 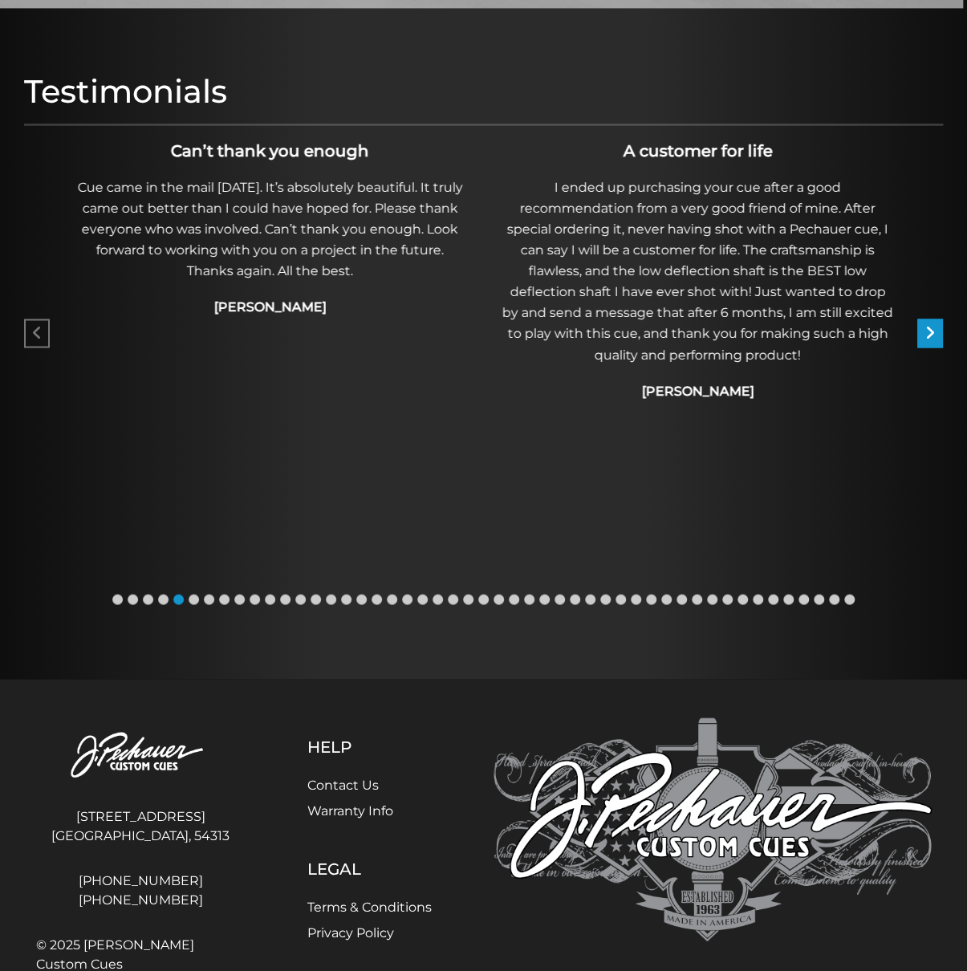 What do you see at coordinates (350, 809) in the screenshot?
I see `a: Warranty Info` at bounding box center [350, 809].